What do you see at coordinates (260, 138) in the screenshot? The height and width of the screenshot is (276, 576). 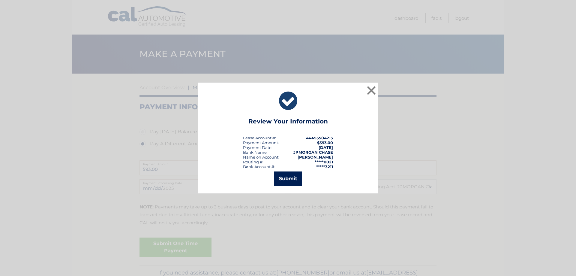 I see `div: Lease Account #:` at bounding box center [260, 138].